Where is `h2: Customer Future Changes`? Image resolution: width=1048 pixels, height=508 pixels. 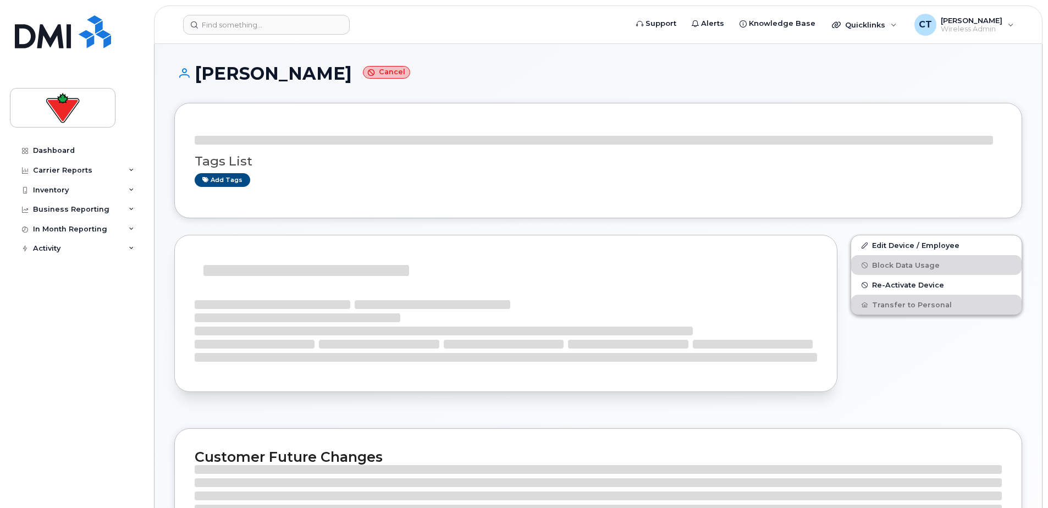
h2: Customer Future Changes is located at coordinates (598, 457).